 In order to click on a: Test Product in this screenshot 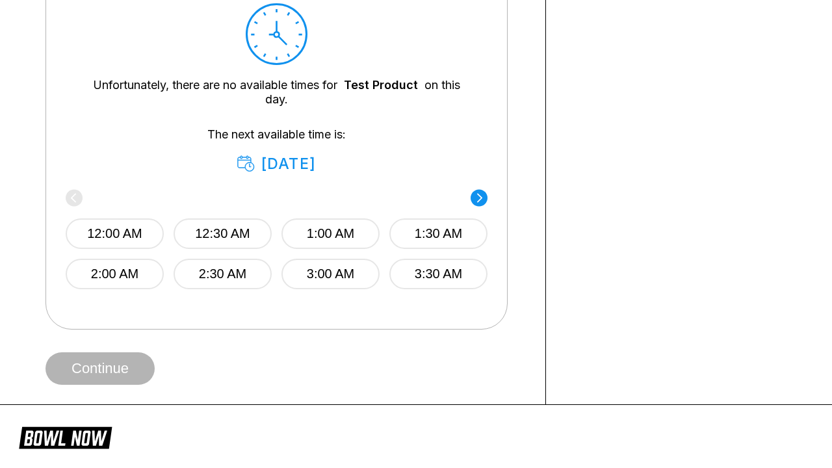, I will do `click(381, 84)`.